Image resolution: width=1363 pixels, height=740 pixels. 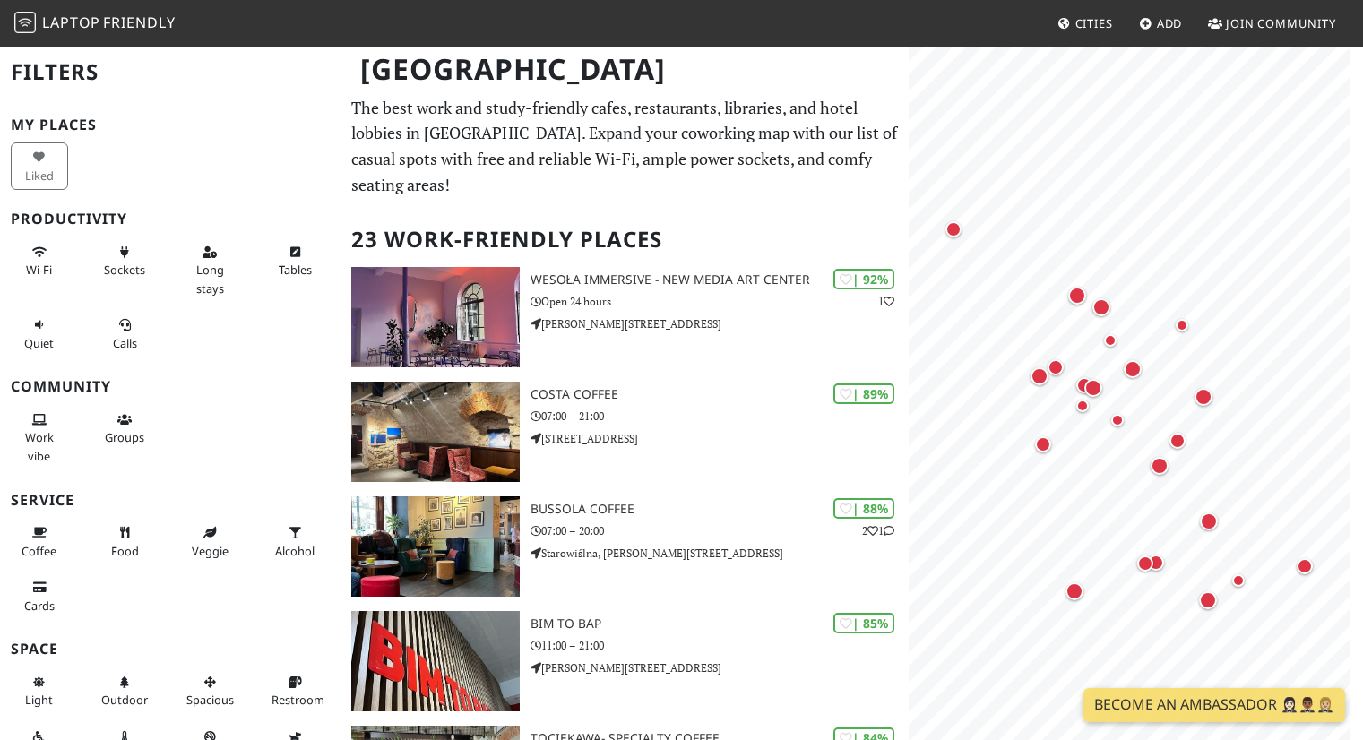 What do you see at coordinates (864, 393) in the screenshot?
I see `div: | 89%` at bounding box center [864, 393].